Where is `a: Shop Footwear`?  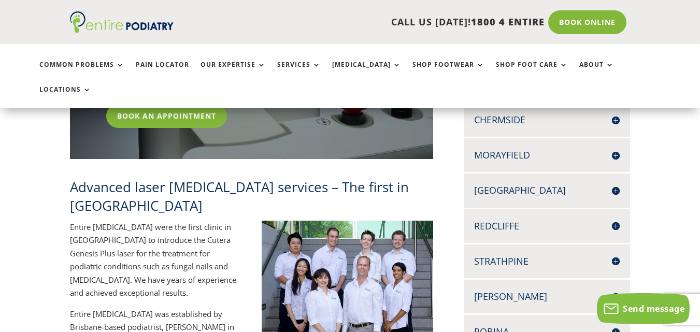
a: Shop Footwear is located at coordinates (448, 72).